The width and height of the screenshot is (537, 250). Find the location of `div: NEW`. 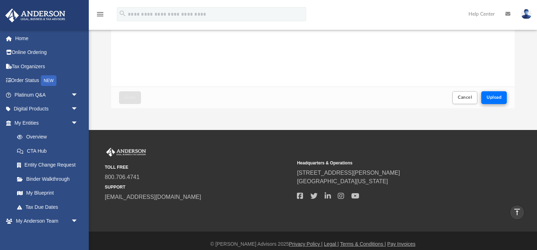

div: NEW is located at coordinates (49, 81).